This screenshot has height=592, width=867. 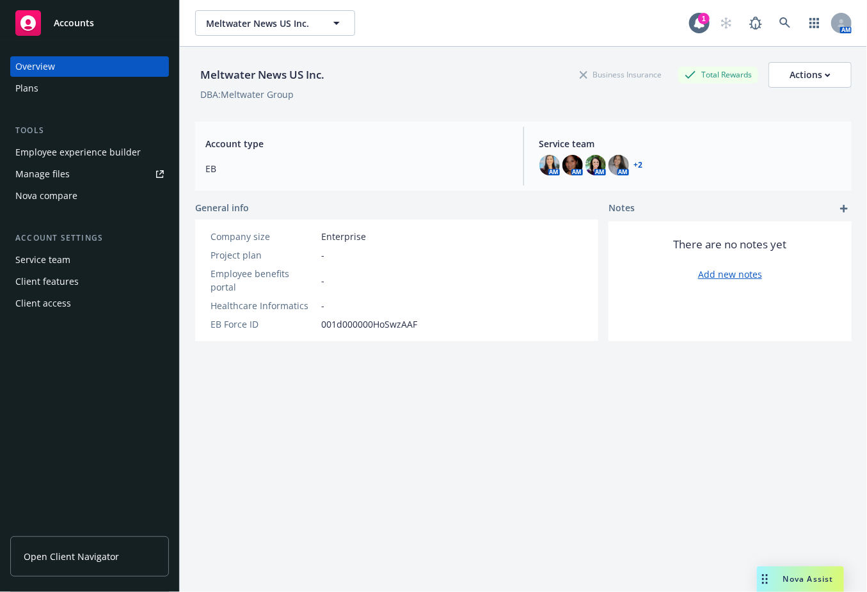 I want to click on div: DBA: Meltwater Group, so click(x=247, y=94).